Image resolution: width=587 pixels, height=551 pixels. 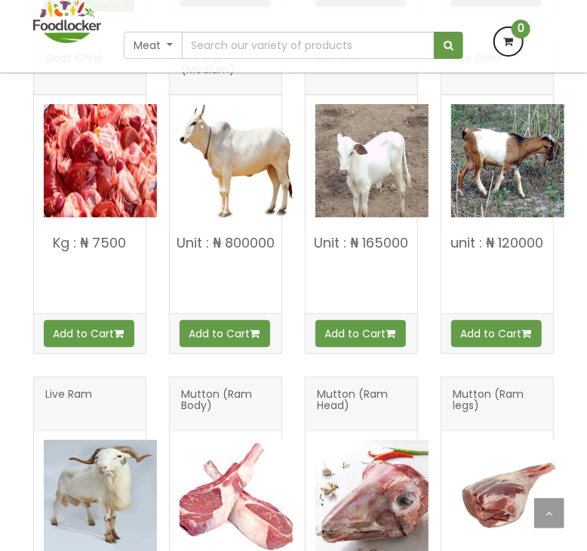 I want to click on span: 0, so click(x=521, y=29).